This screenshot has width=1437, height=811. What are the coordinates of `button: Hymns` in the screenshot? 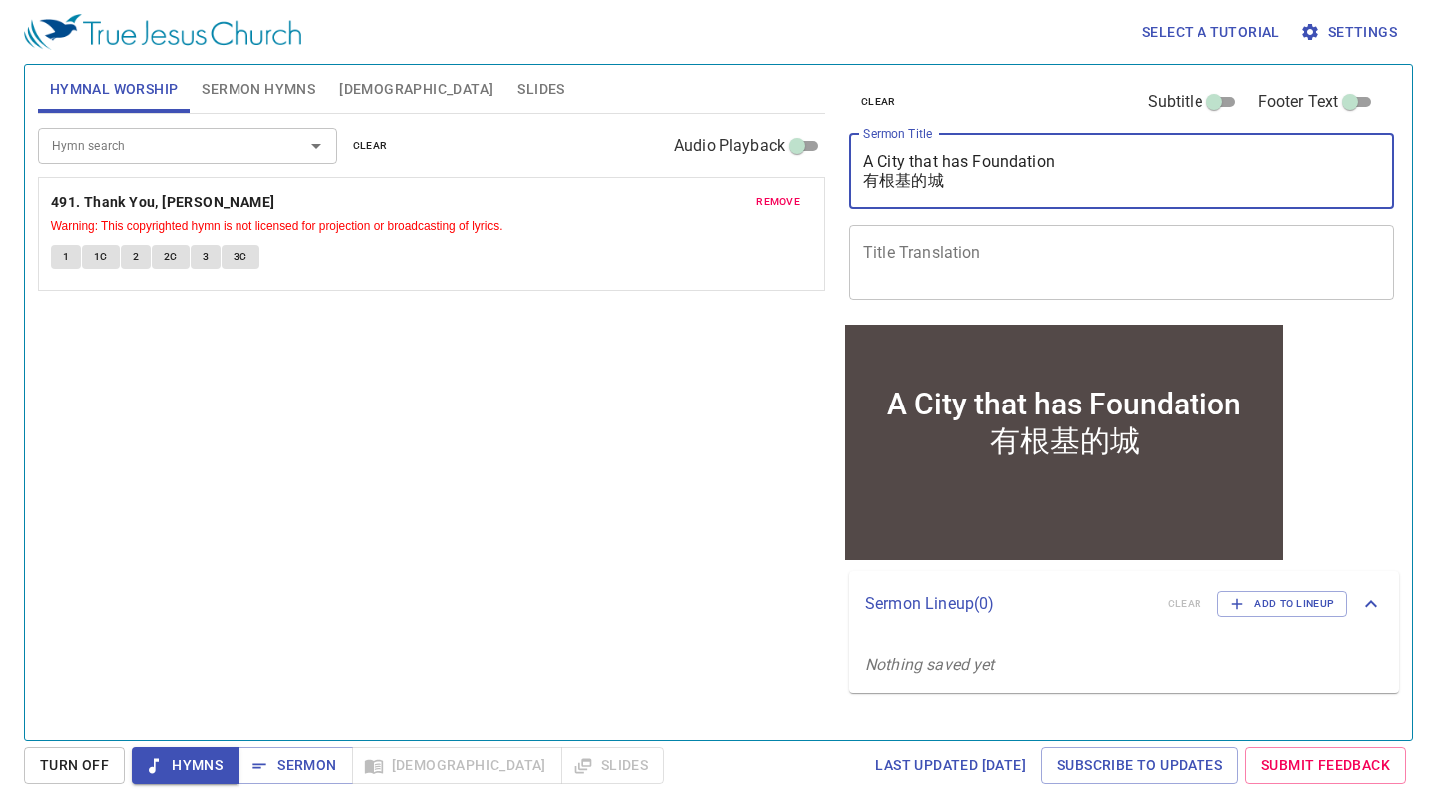 It's located at (185, 765).